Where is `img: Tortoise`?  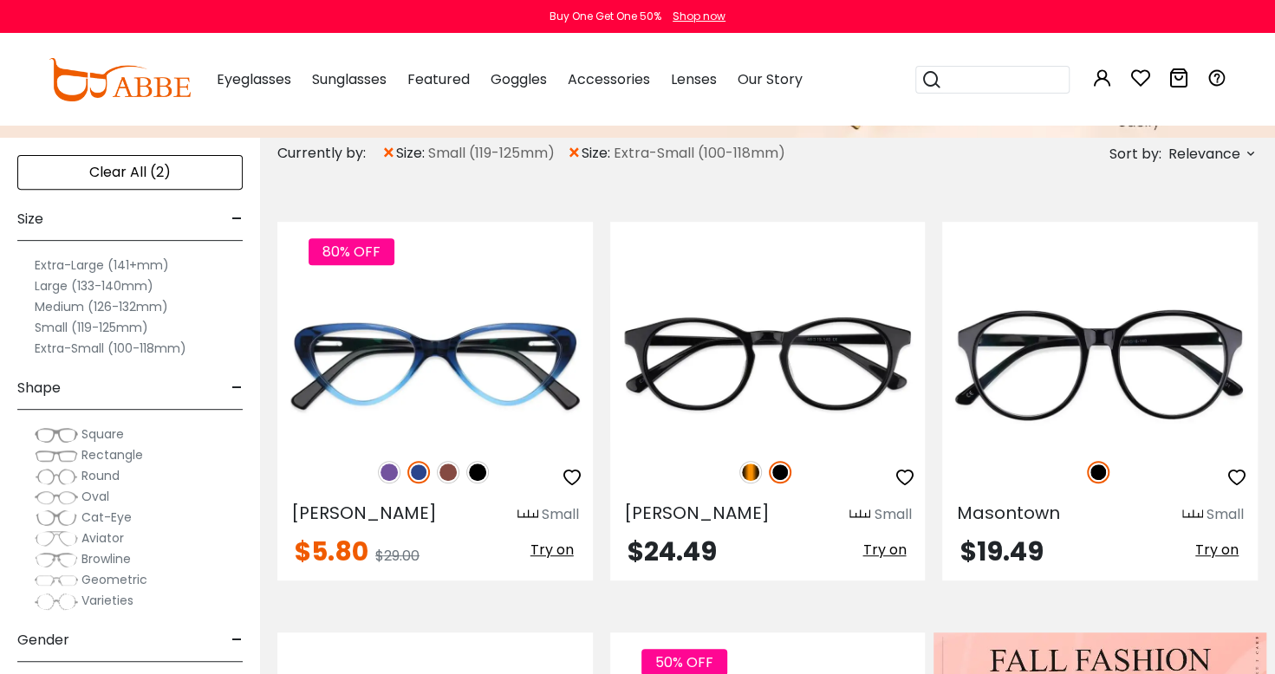 img: Tortoise is located at coordinates (750, 472).